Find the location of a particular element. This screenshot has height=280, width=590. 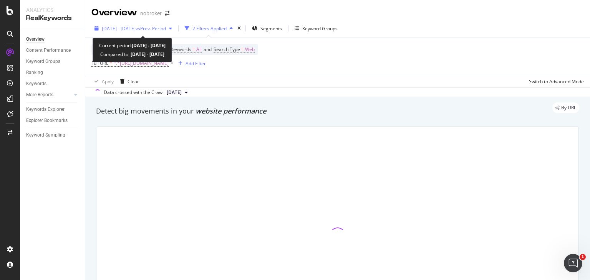

div: Add Filter is located at coordinates (195, 63).